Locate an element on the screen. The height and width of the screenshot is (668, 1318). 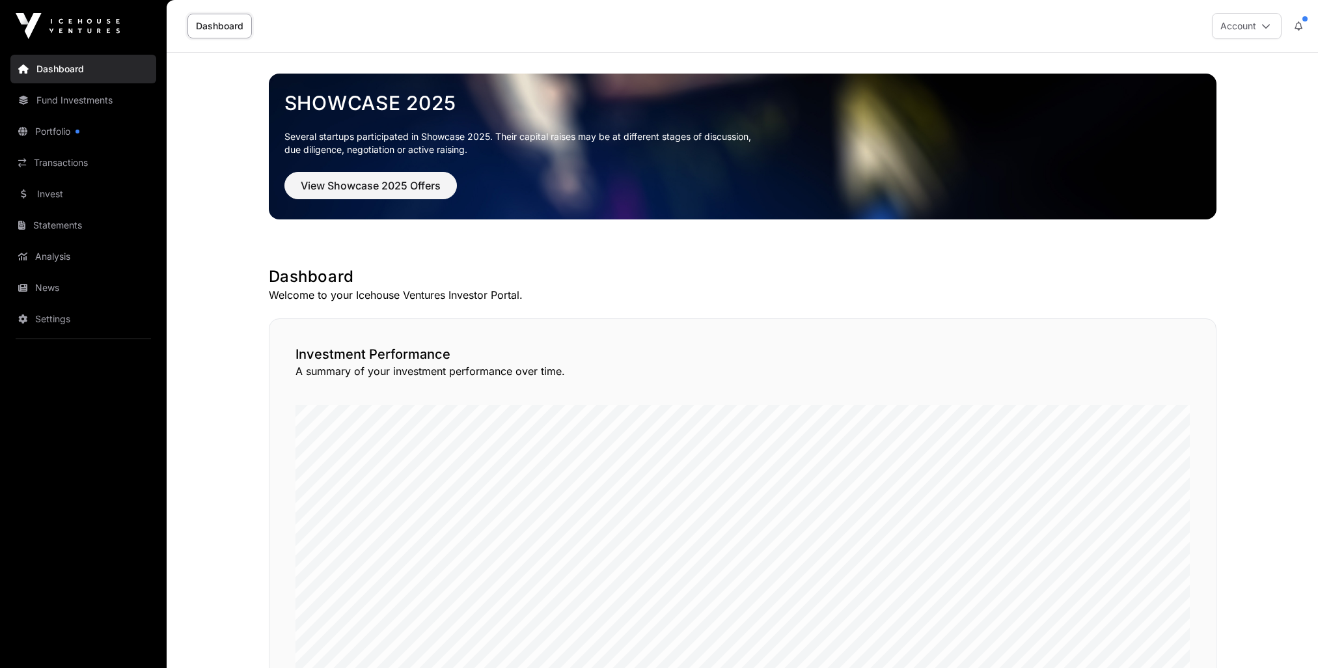
a: Transactions is located at coordinates (83, 163).